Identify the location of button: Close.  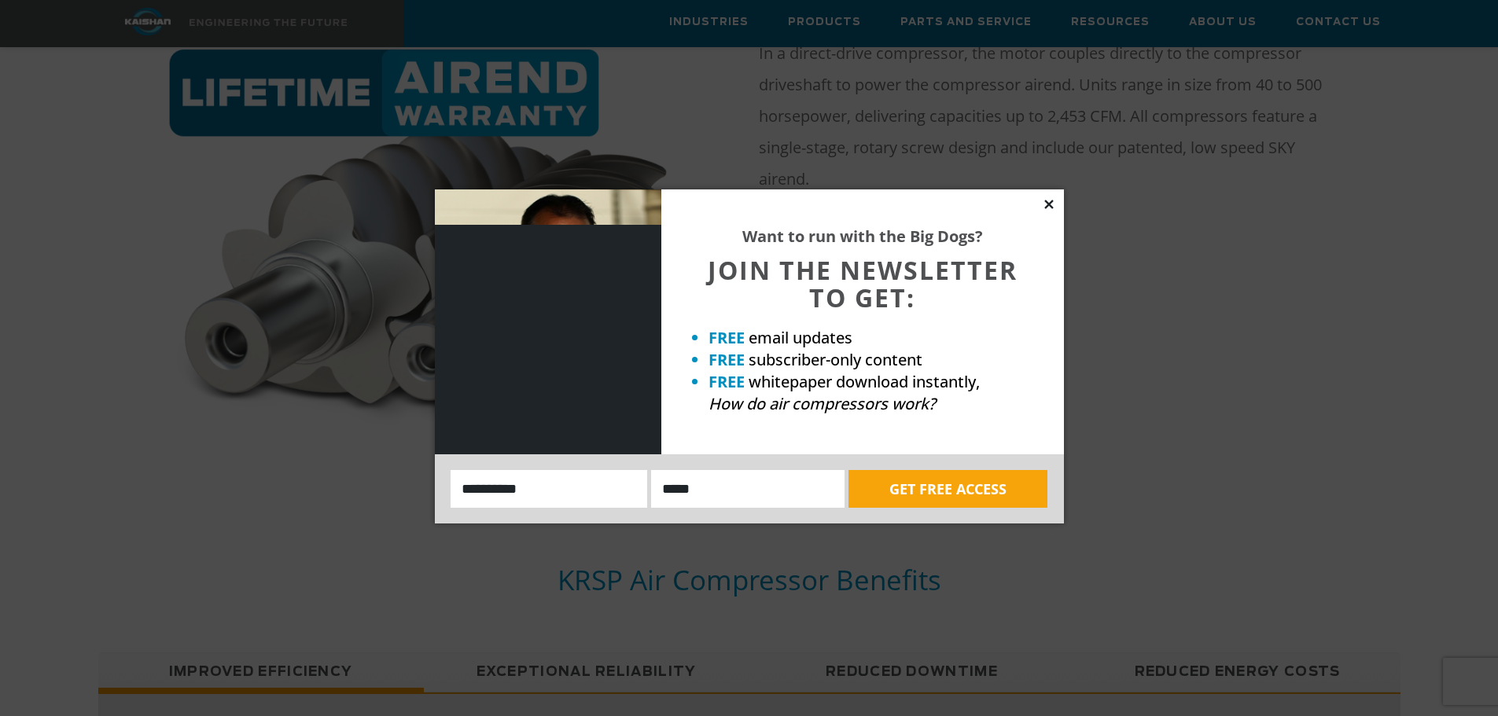
(1049, 204).